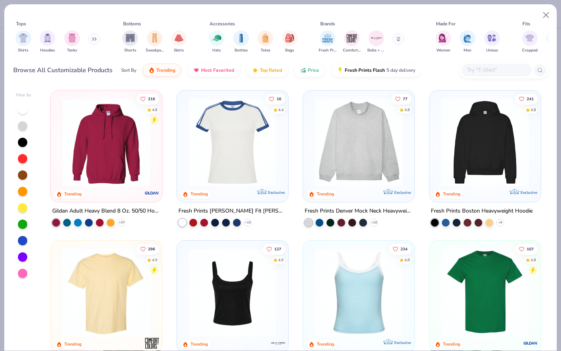 The width and height of the screenshot is (561, 351). Describe the element at coordinates (24, 95) in the screenshot. I see `div: Filter By` at that location.